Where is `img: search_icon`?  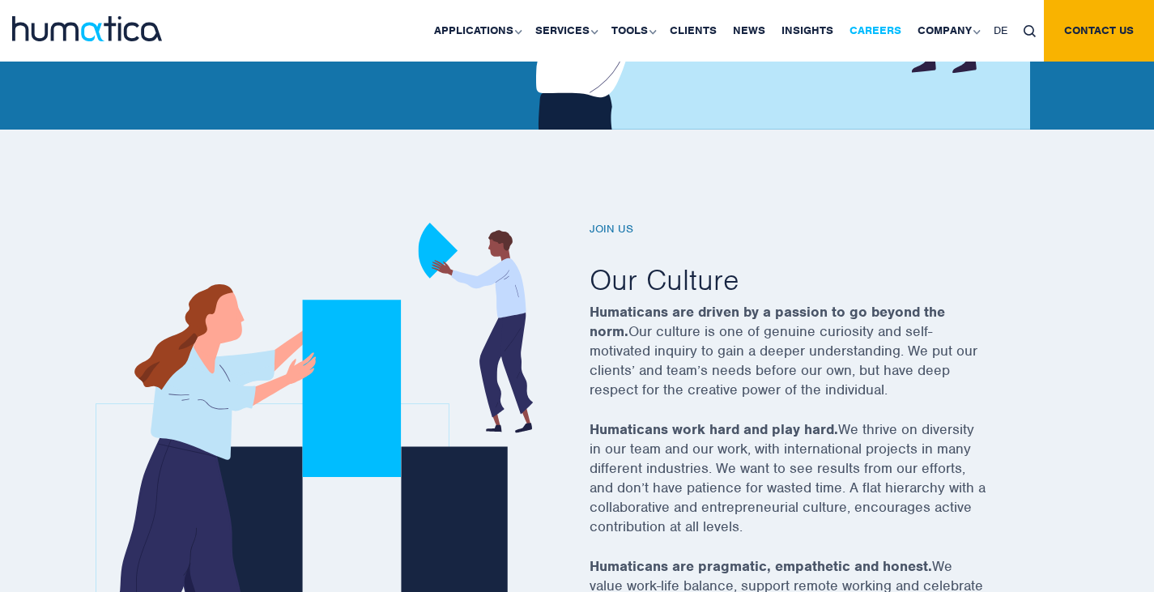
img: search_icon is located at coordinates (1029, 31).